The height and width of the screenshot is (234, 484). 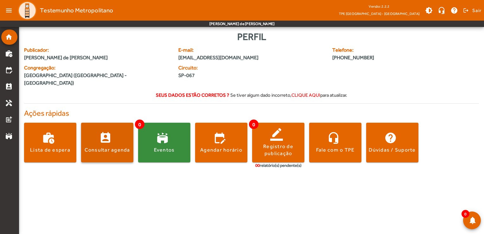 What do you see at coordinates (257, 165) in the screenshot?
I see `span: 00` at bounding box center [257, 165].